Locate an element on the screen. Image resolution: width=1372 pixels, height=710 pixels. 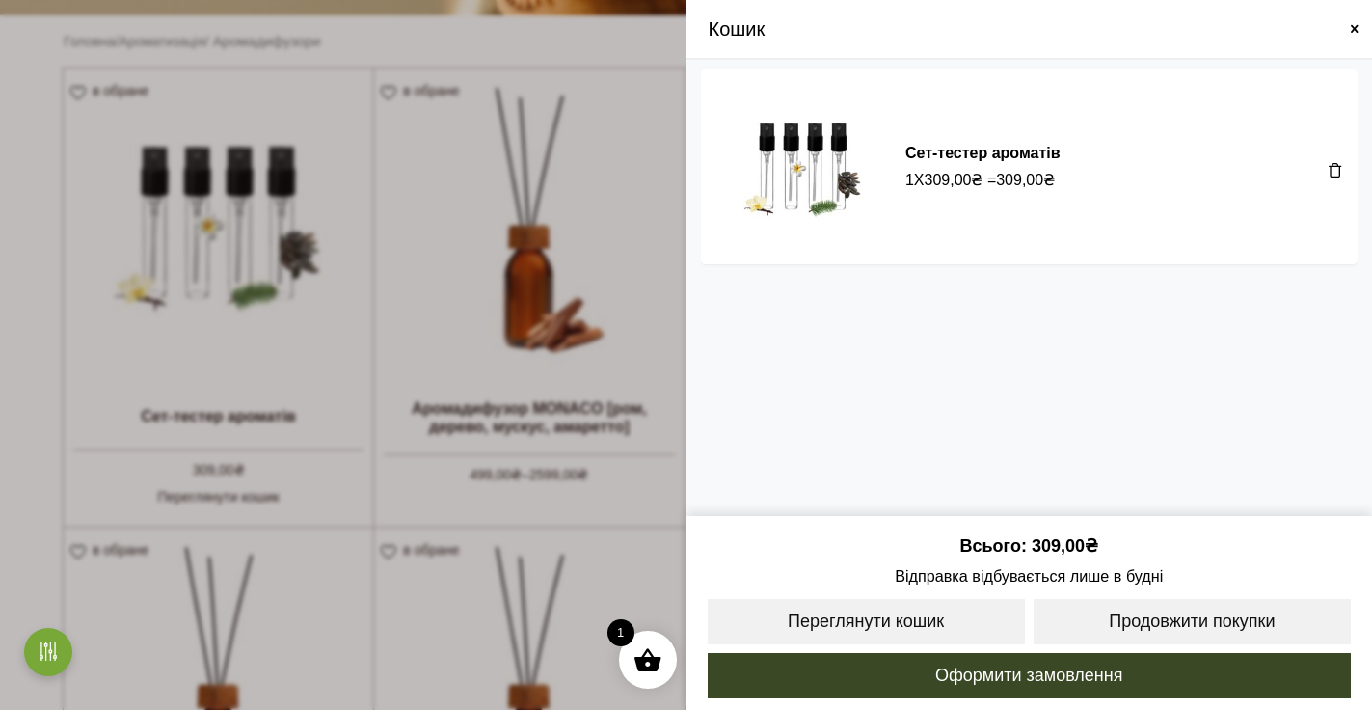
span: Всього is located at coordinates (996, 546).